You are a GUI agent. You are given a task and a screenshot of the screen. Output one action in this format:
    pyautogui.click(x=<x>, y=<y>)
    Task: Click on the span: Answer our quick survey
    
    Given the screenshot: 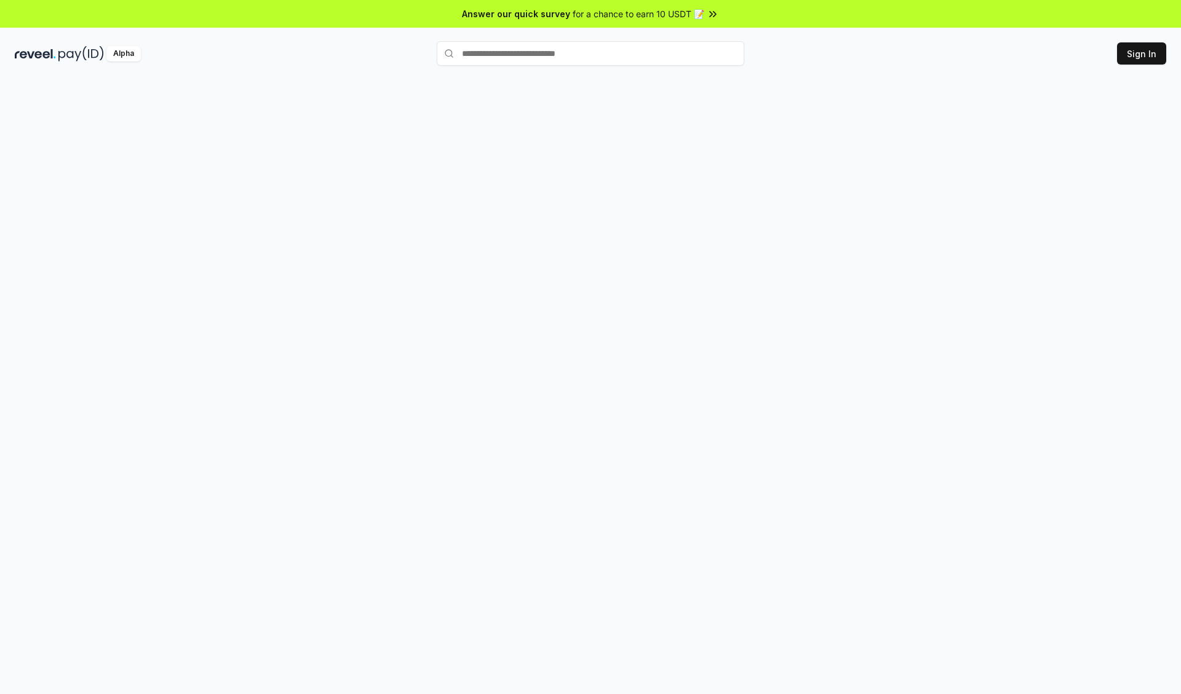 What is the action you would take?
    pyautogui.click(x=516, y=14)
    